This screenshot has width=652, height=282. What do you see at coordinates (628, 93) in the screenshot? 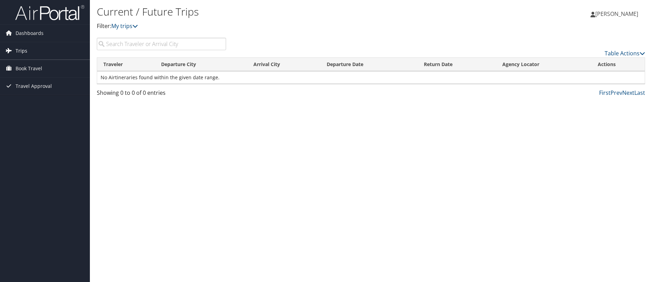
I see `a: Next` at bounding box center [628, 93].